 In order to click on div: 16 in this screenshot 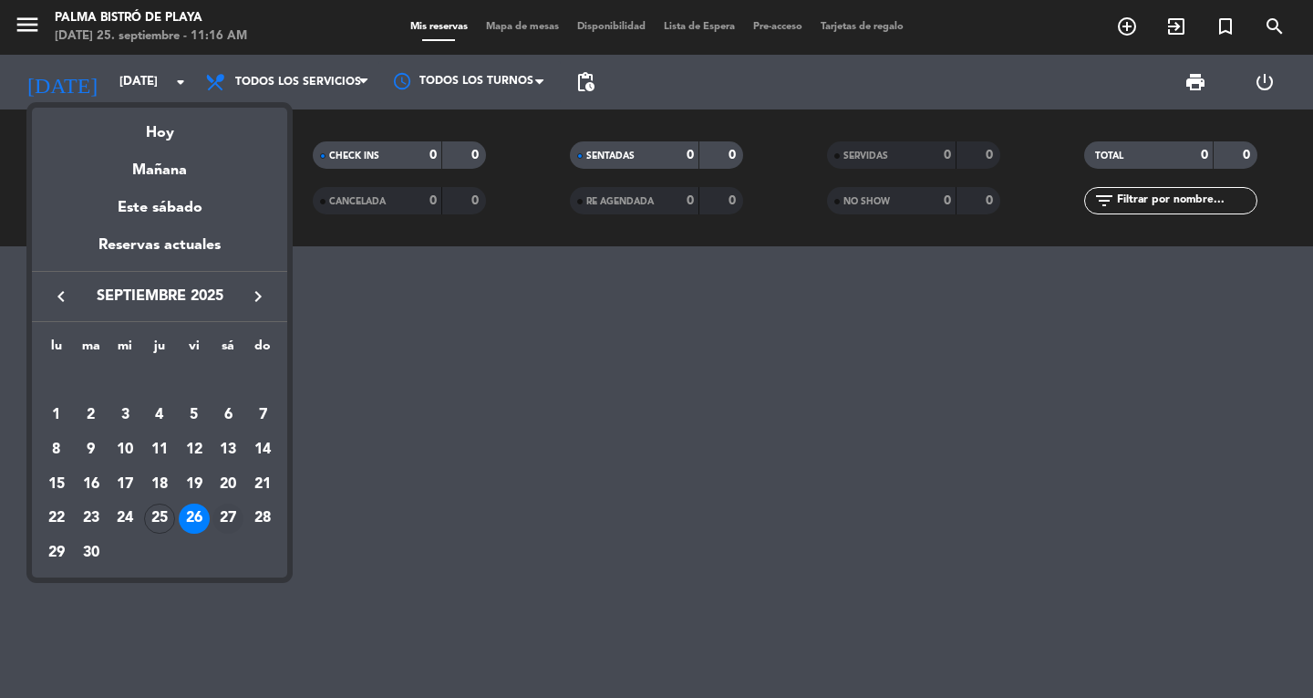, I will do `click(91, 484)`.